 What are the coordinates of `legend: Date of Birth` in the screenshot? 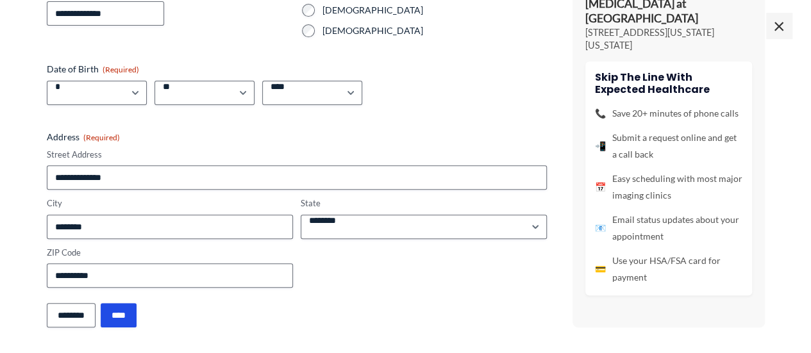 It's located at (93, 69).